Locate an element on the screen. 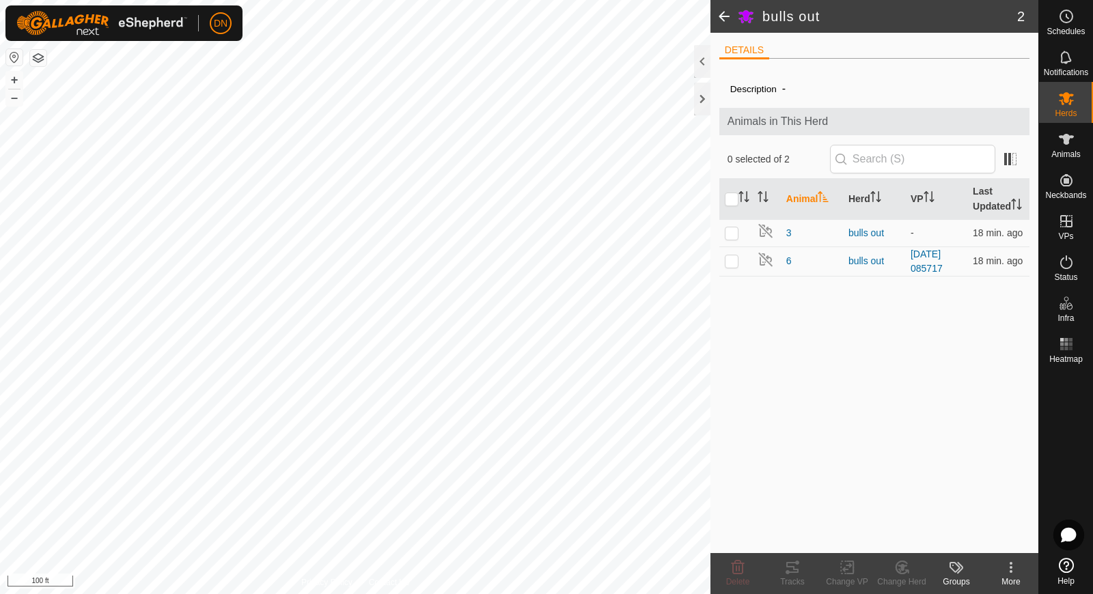 The width and height of the screenshot is (1093, 594). div: Groups is located at coordinates (956, 582).